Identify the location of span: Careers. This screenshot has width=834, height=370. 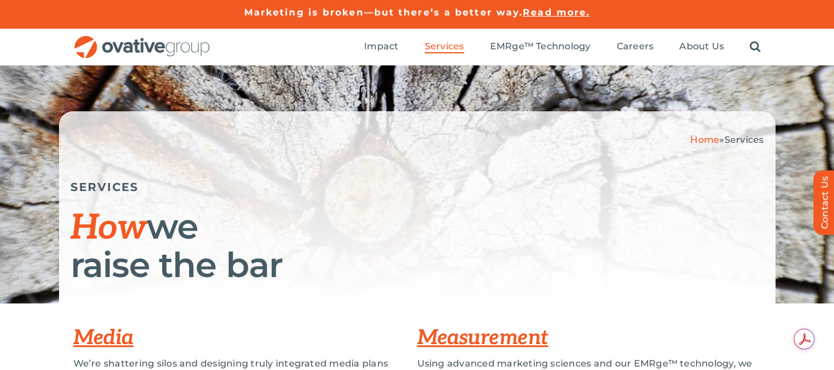
(635, 46).